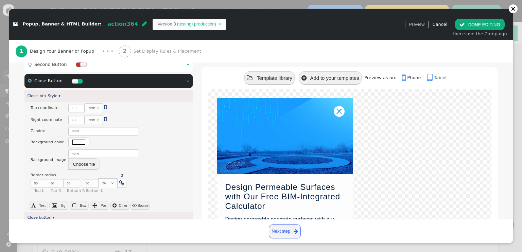  Describe the element at coordinates (167, 51) in the screenshot. I see `a: 2 Set Display Rules & Placement` at that location.